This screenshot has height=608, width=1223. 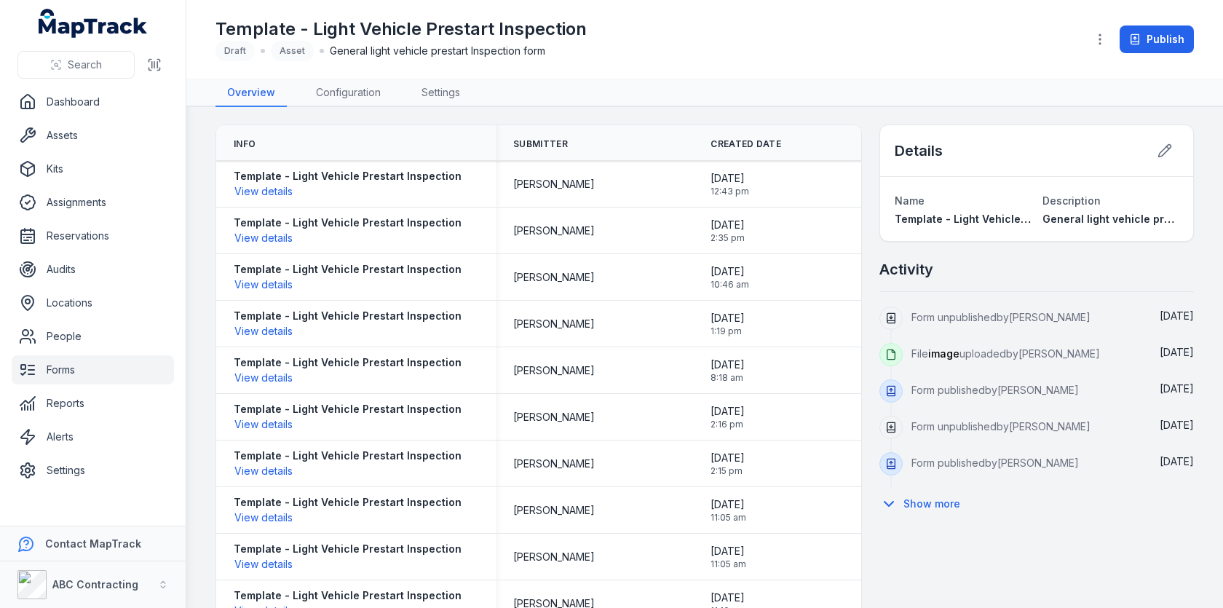 I want to click on time: 18/08/2025, 1:27:18 pm, so click(x=1176, y=461).